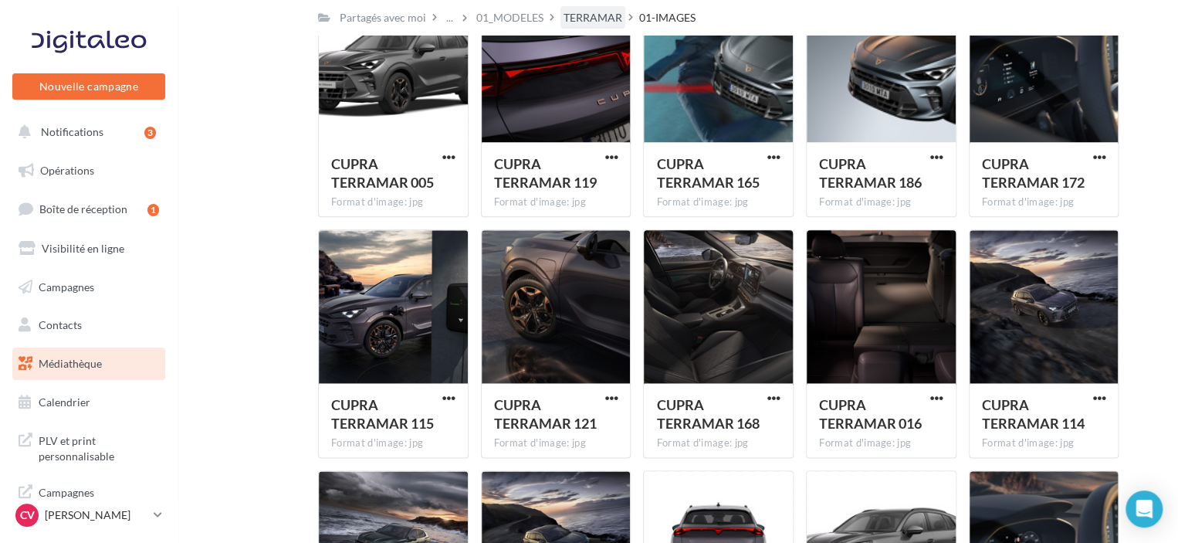 Image resolution: width=1178 pixels, height=543 pixels. What do you see at coordinates (707, 173) in the screenshot?
I see `span: CUPRA TERRAMAR 165` at bounding box center [707, 173].